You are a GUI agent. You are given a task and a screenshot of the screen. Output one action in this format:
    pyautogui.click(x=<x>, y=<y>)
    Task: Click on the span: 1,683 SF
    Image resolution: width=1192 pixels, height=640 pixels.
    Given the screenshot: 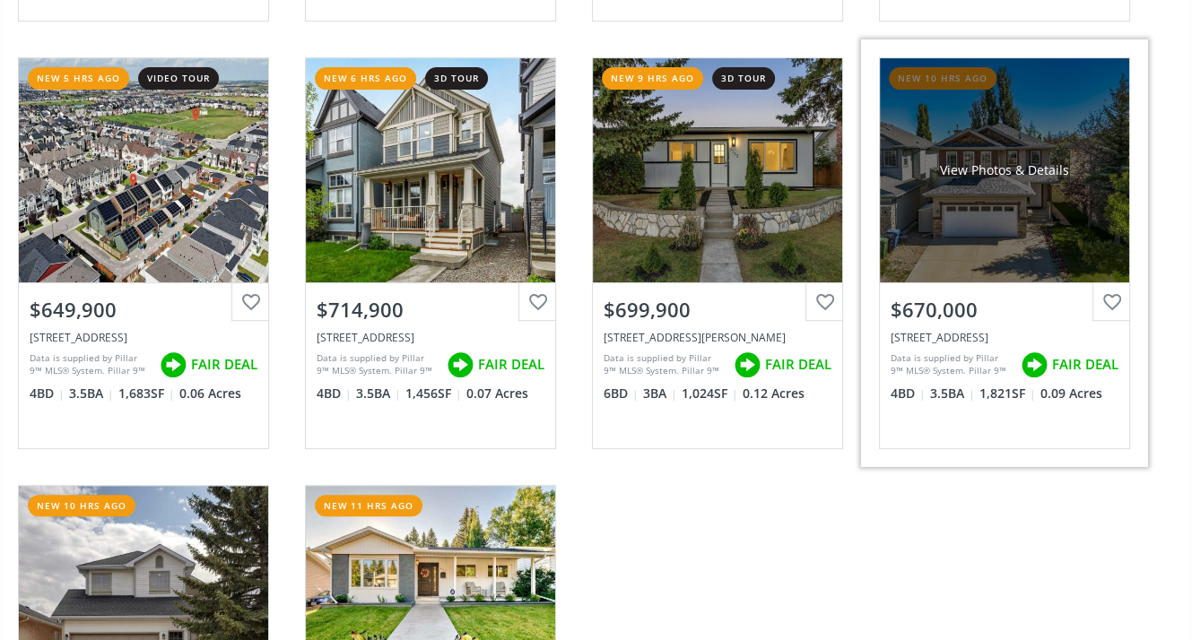 What is the action you would take?
    pyautogui.click(x=146, y=394)
    